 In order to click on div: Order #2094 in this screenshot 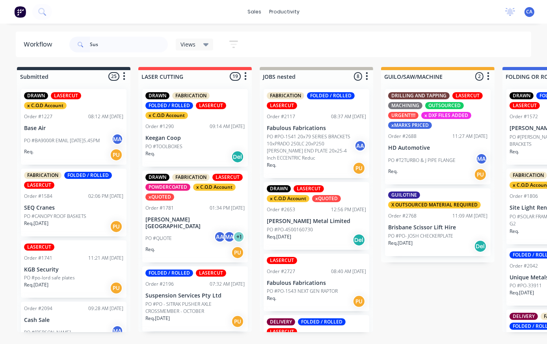, I will do `click(38, 309)`.